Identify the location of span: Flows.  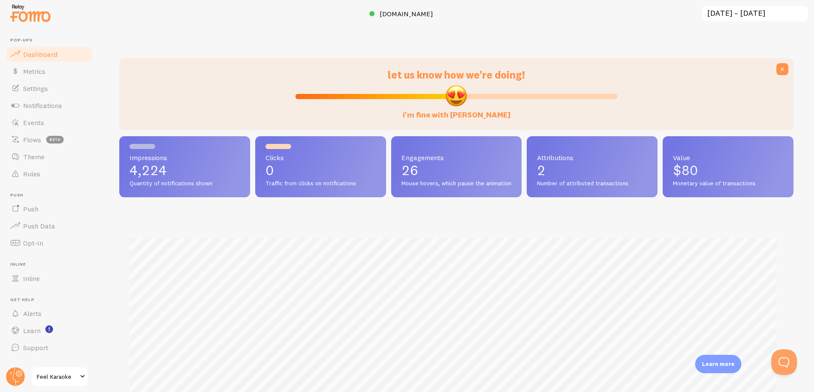
(32, 140).